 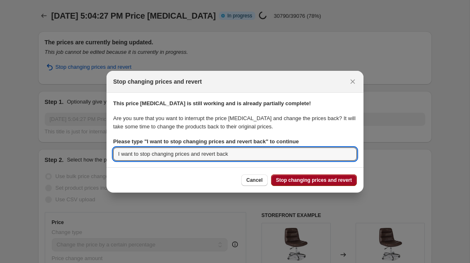 What do you see at coordinates (314, 180) in the screenshot?
I see `span: Stop changing prices and revert` at bounding box center [314, 180].